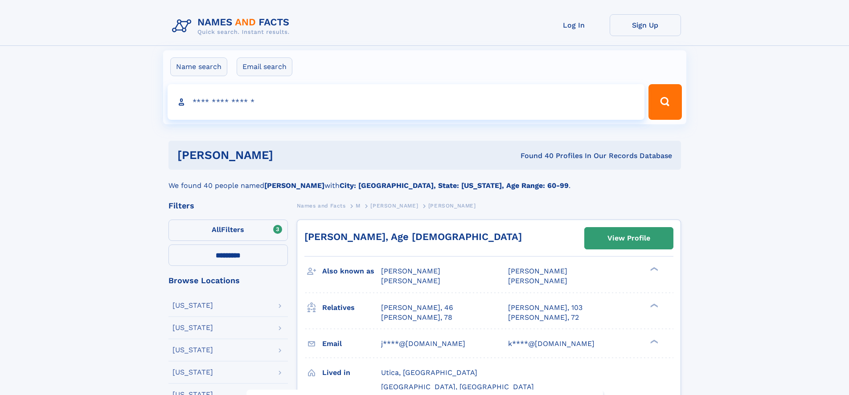 This screenshot has height=395, width=849. I want to click on div: Filters, so click(228, 206).